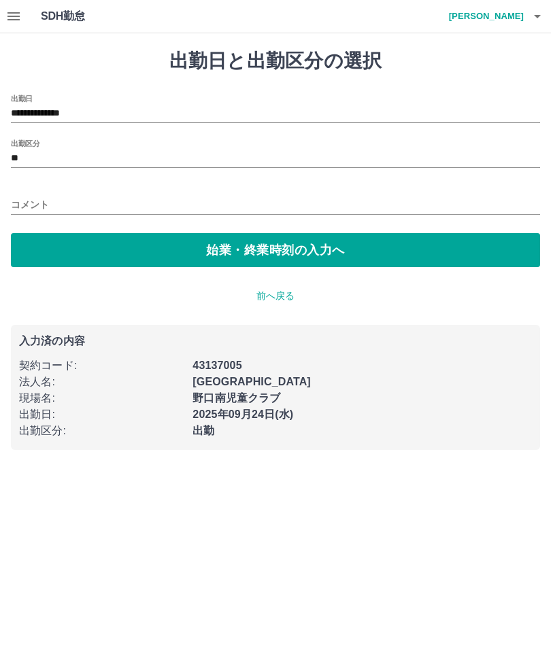 The image size is (551, 664). What do you see at coordinates (25, 143) in the screenshot?
I see `label: 出勤区分` at bounding box center [25, 143].